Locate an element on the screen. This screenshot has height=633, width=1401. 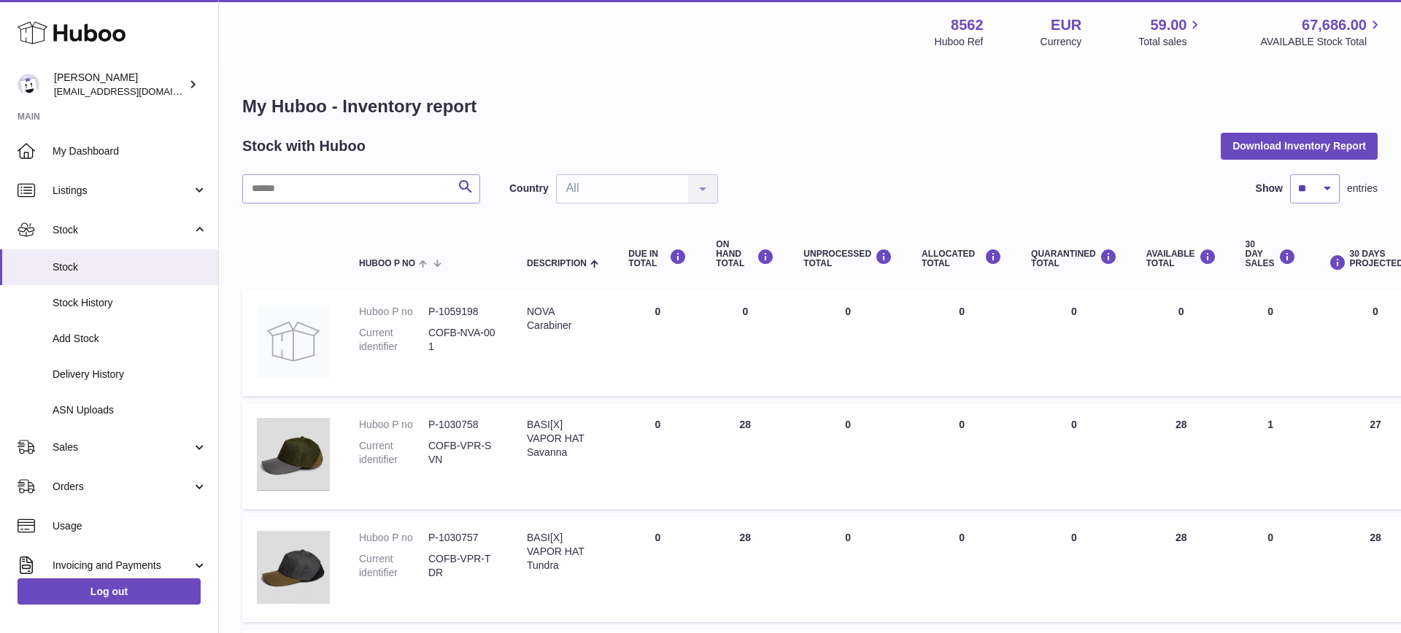
label: Country is located at coordinates (529, 188).